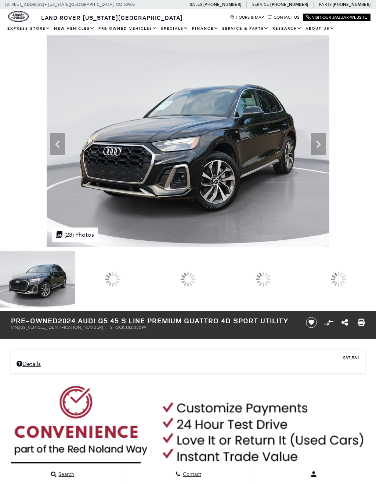  Describe the element at coordinates (337, 17) in the screenshot. I see `a: Visit Our Jaguar Website` at that location.